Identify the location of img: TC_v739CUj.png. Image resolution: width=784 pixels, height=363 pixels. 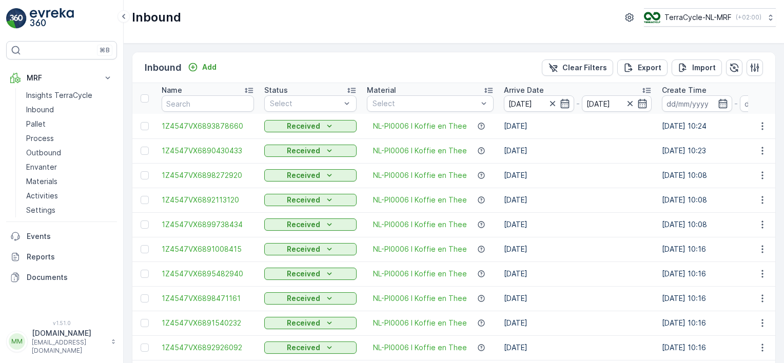
(652, 17).